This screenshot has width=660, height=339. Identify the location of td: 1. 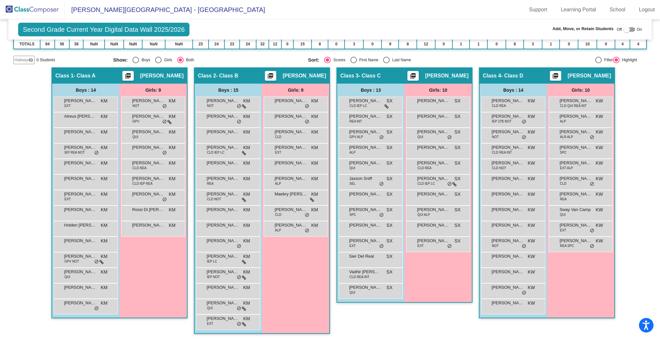
(551, 44).